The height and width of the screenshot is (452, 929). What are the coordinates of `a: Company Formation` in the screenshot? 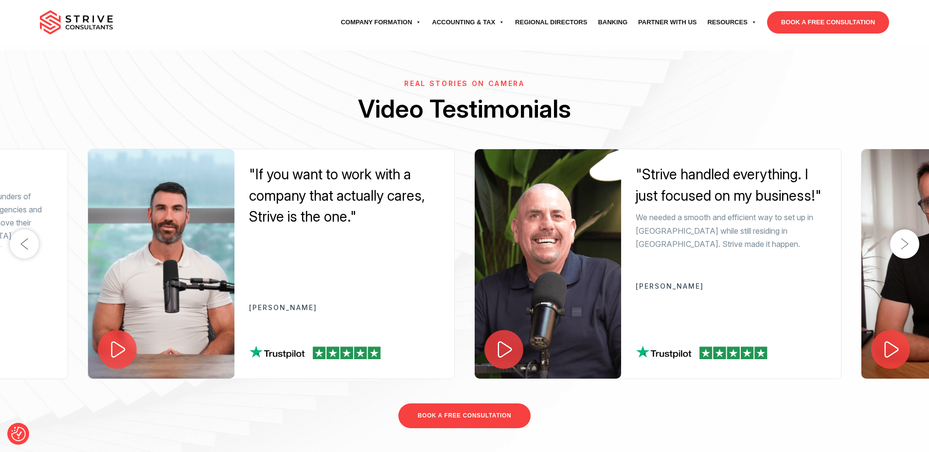 It's located at (381, 22).